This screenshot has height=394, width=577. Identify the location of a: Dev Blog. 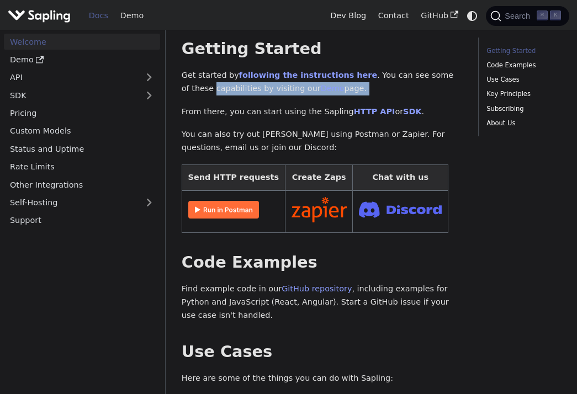
(348, 15).